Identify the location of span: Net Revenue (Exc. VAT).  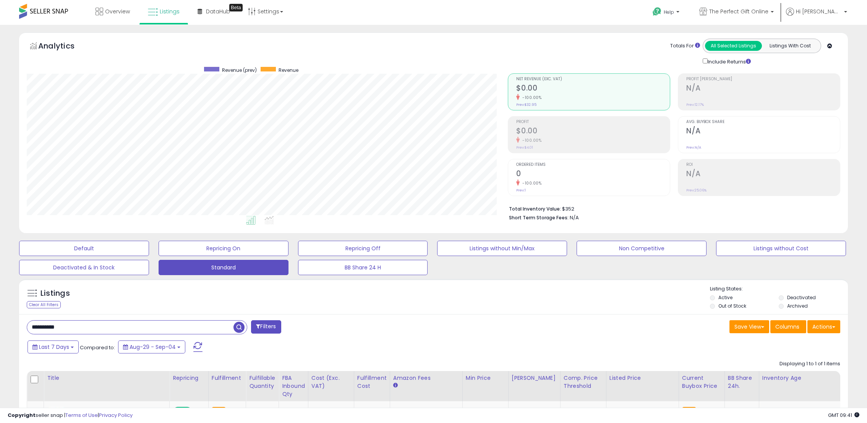
(593, 79).